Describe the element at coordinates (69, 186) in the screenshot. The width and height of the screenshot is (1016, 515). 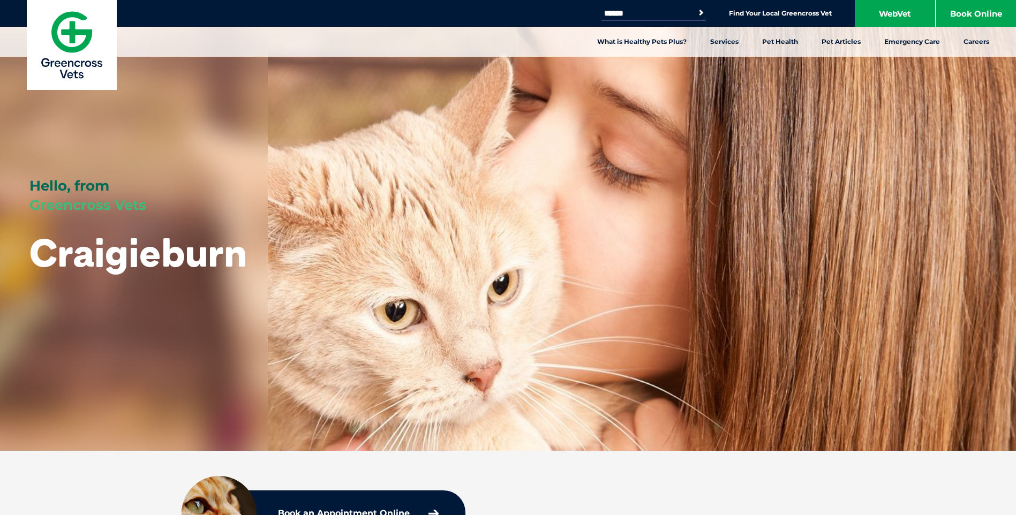
I see `span: Hello, from` at that location.